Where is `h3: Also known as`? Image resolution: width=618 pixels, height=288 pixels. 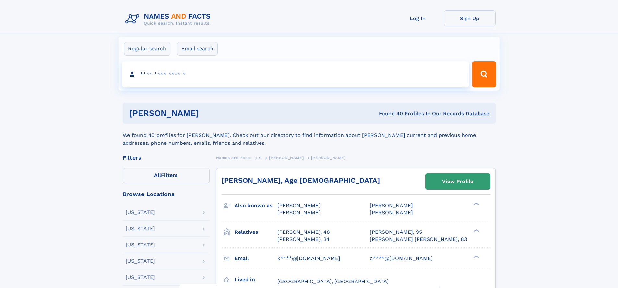
h3: Also known as is located at coordinates (256, 206).